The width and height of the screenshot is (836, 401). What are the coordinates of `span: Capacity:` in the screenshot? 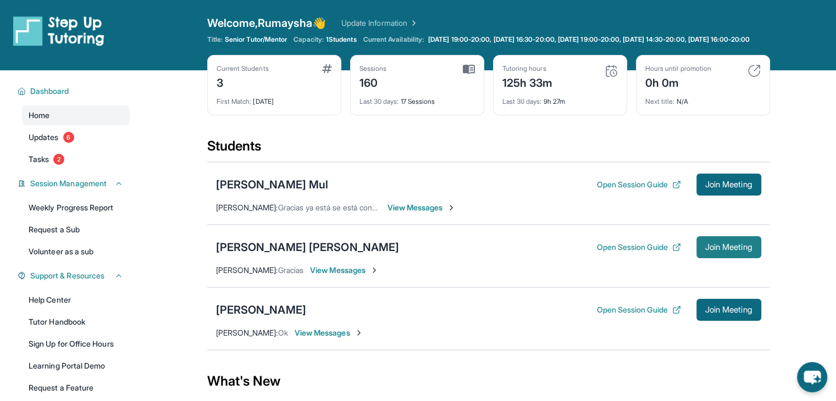 It's located at (308, 40).